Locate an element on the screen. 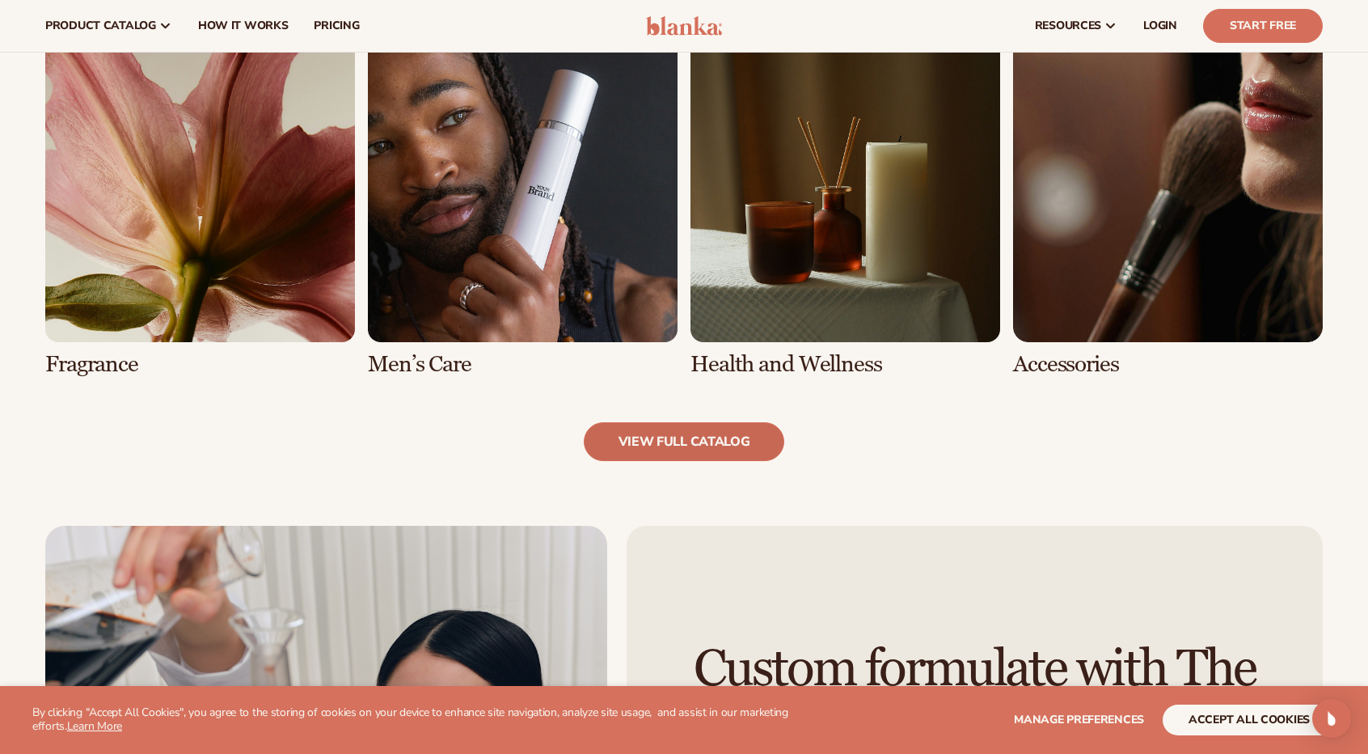 This screenshot has width=1368, height=754. button: accept all cookies is located at coordinates (1249, 720).